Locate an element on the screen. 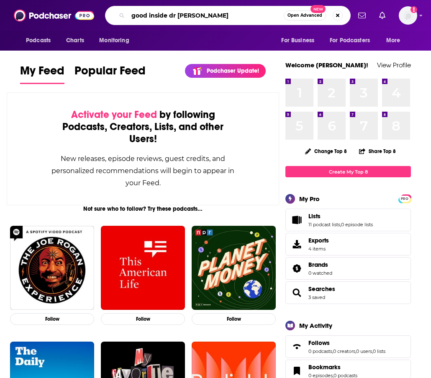 The height and width of the screenshot is (378, 431). span: My Feed is located at coordinates (42, 73).